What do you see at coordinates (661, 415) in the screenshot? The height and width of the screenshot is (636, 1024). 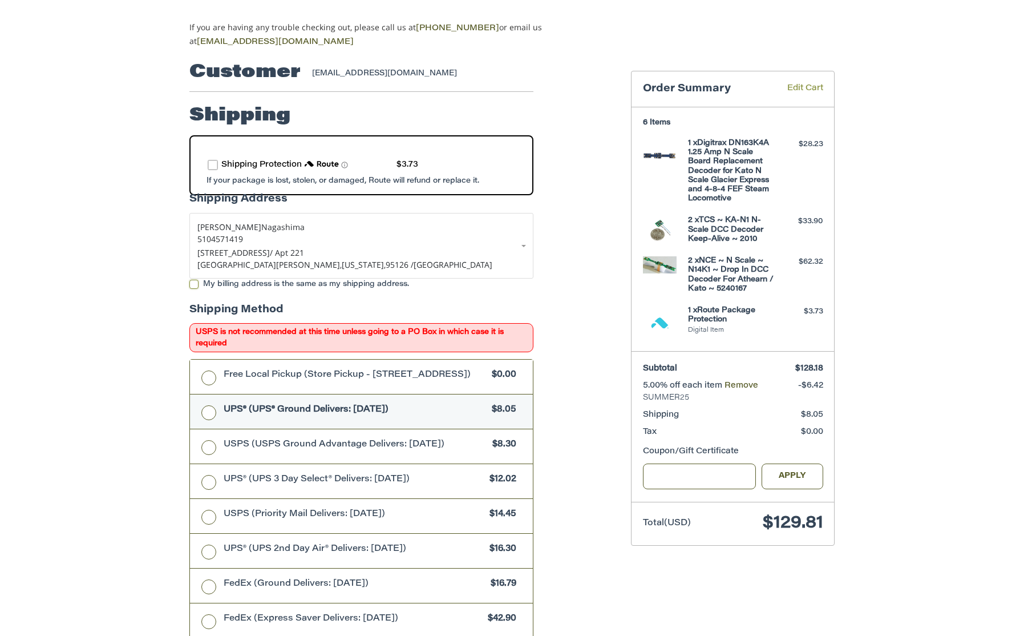 I see `span: Shipping` at bounding box center [661, 415].